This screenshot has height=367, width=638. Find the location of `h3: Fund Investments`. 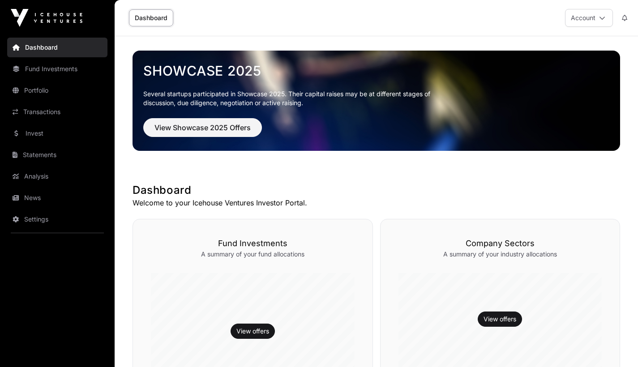

h3: Fund Investments is located at coordinates (252, 244).